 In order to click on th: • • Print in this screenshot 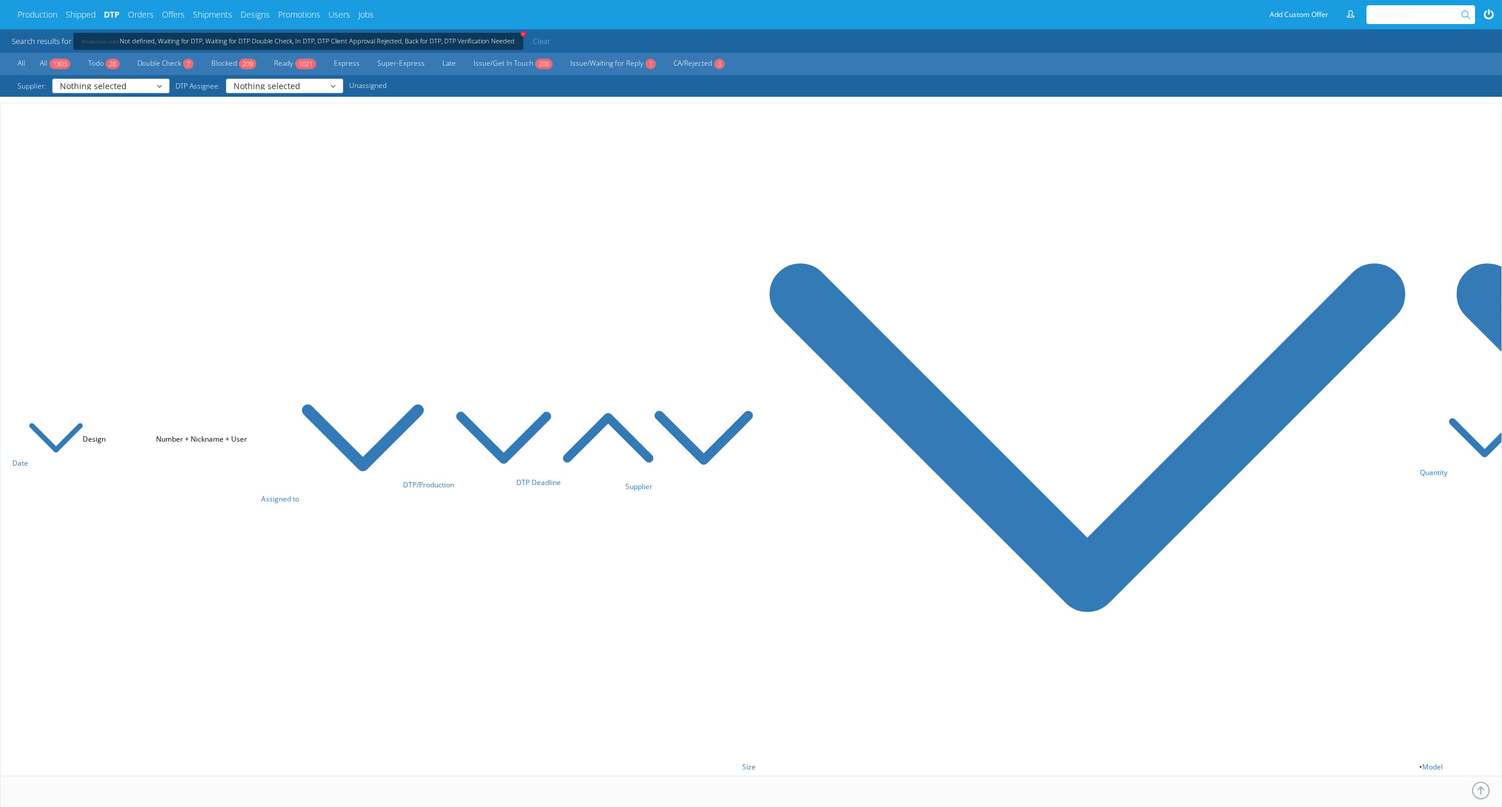, I will do `click(1074, 439)`.